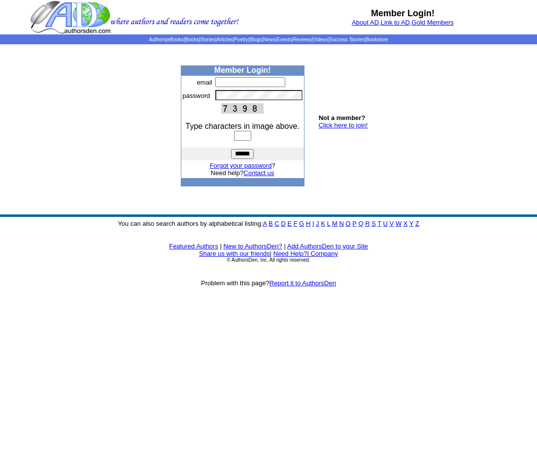 The width and height of the screenshot is (537, 453). What do you see at coordinates (328, 224) in the screenshot?
I see `a: L` at bounding box center [328, 224].